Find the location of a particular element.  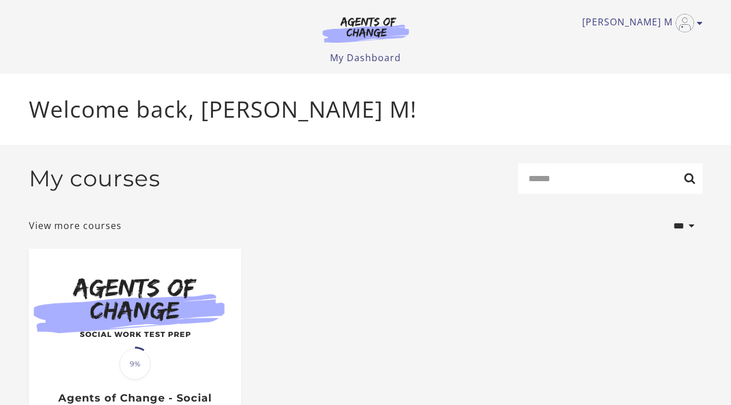

h2: My courses is located at coordinates (95, 178).